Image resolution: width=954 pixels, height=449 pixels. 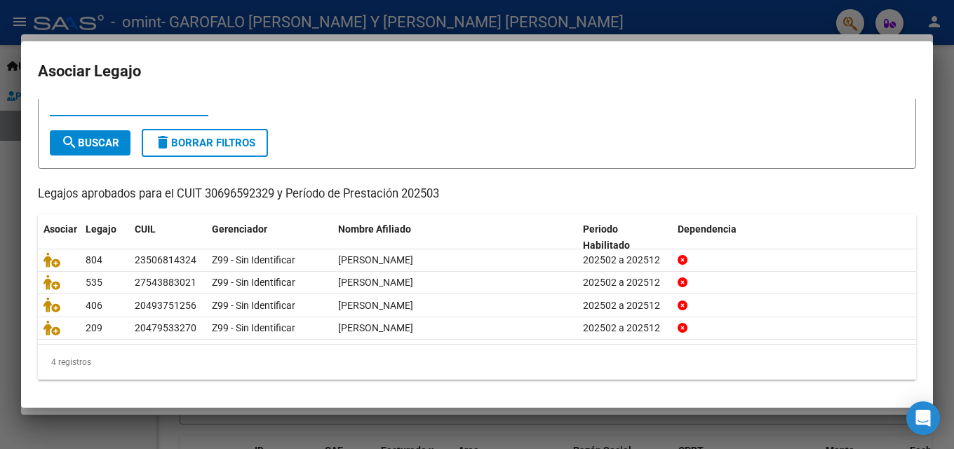 I want to click on span: CUIL, so click(x=145, y=229).